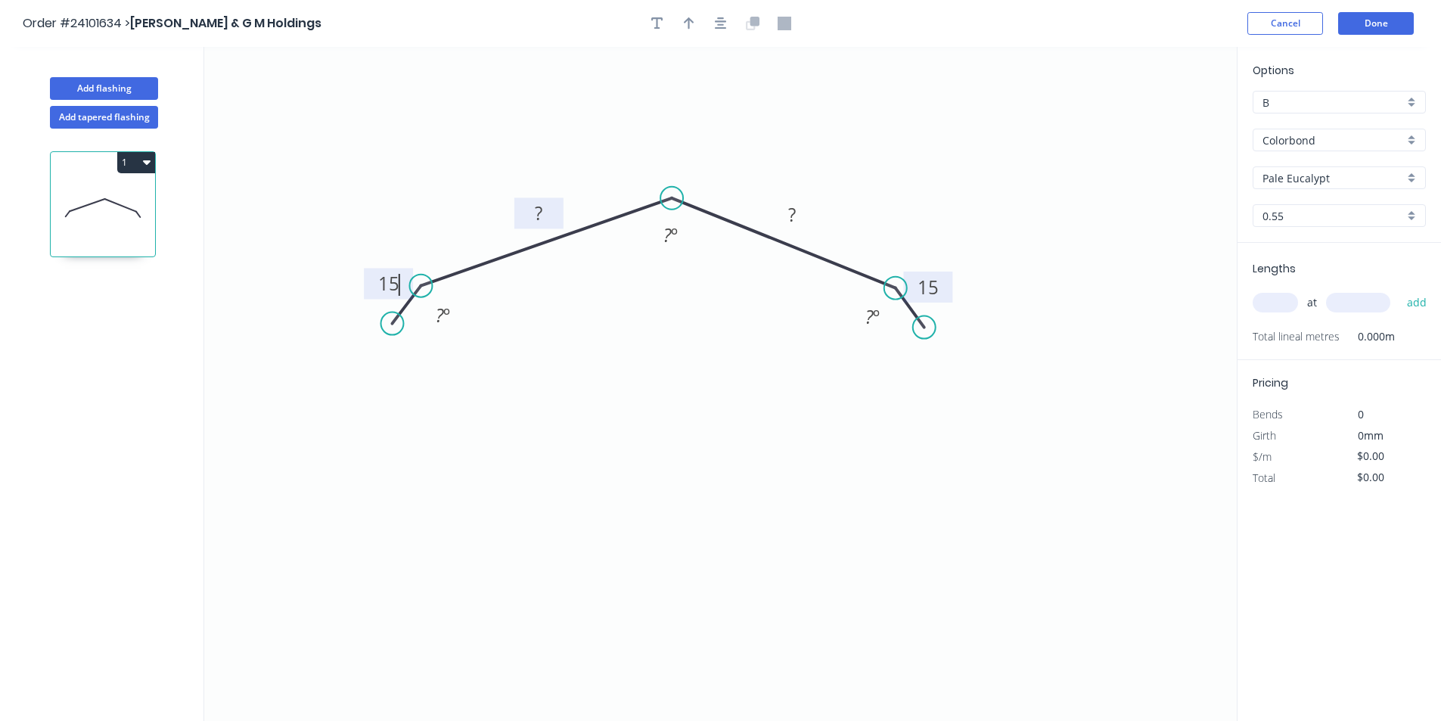 Image resolution: width=1441 pixels, height=721 pixels. What do you see at coordinates (76, 23) in the screenshot?
I see `span: Order #24101634 >` at bounding box center [76, 23].